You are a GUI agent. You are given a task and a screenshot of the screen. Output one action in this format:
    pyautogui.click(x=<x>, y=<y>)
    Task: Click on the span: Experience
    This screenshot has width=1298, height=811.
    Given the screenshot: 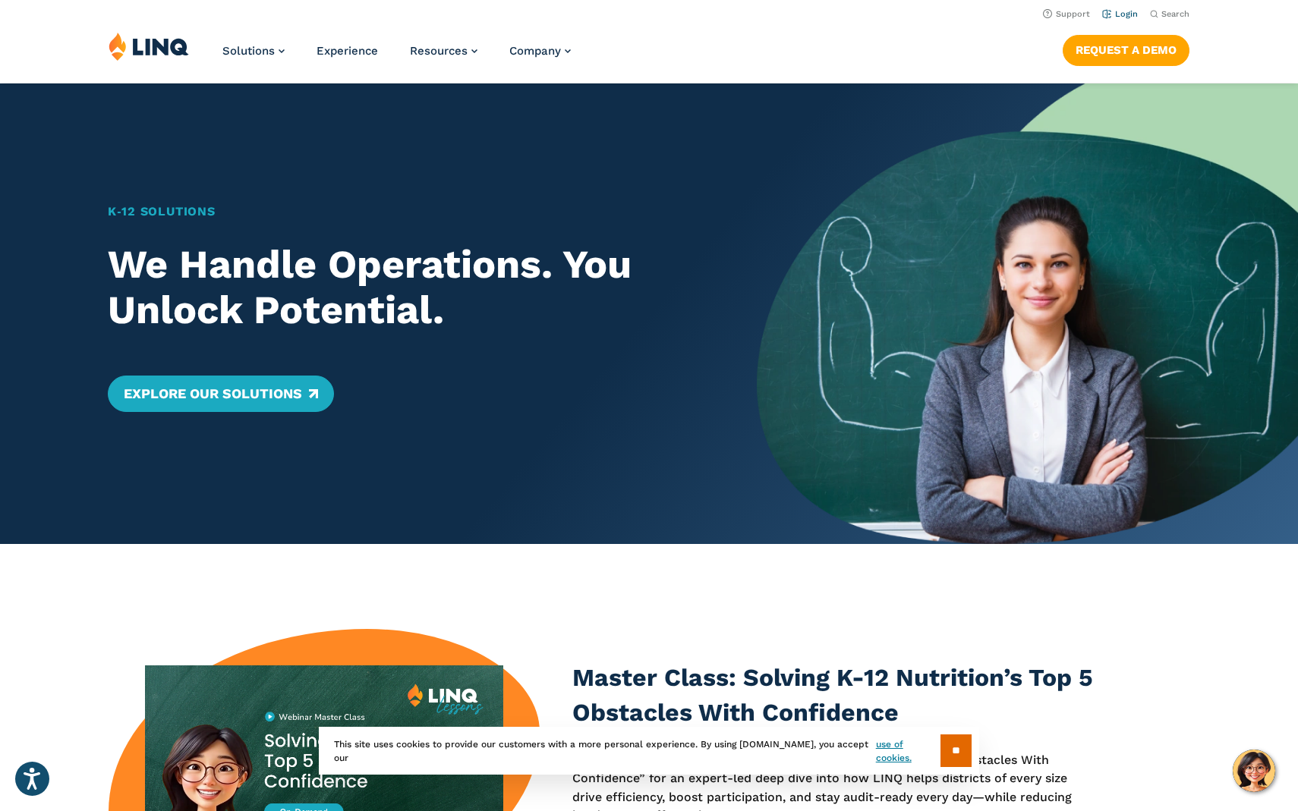 What is the action you would take?
    pyautogui.click(x=347, y=51)
    